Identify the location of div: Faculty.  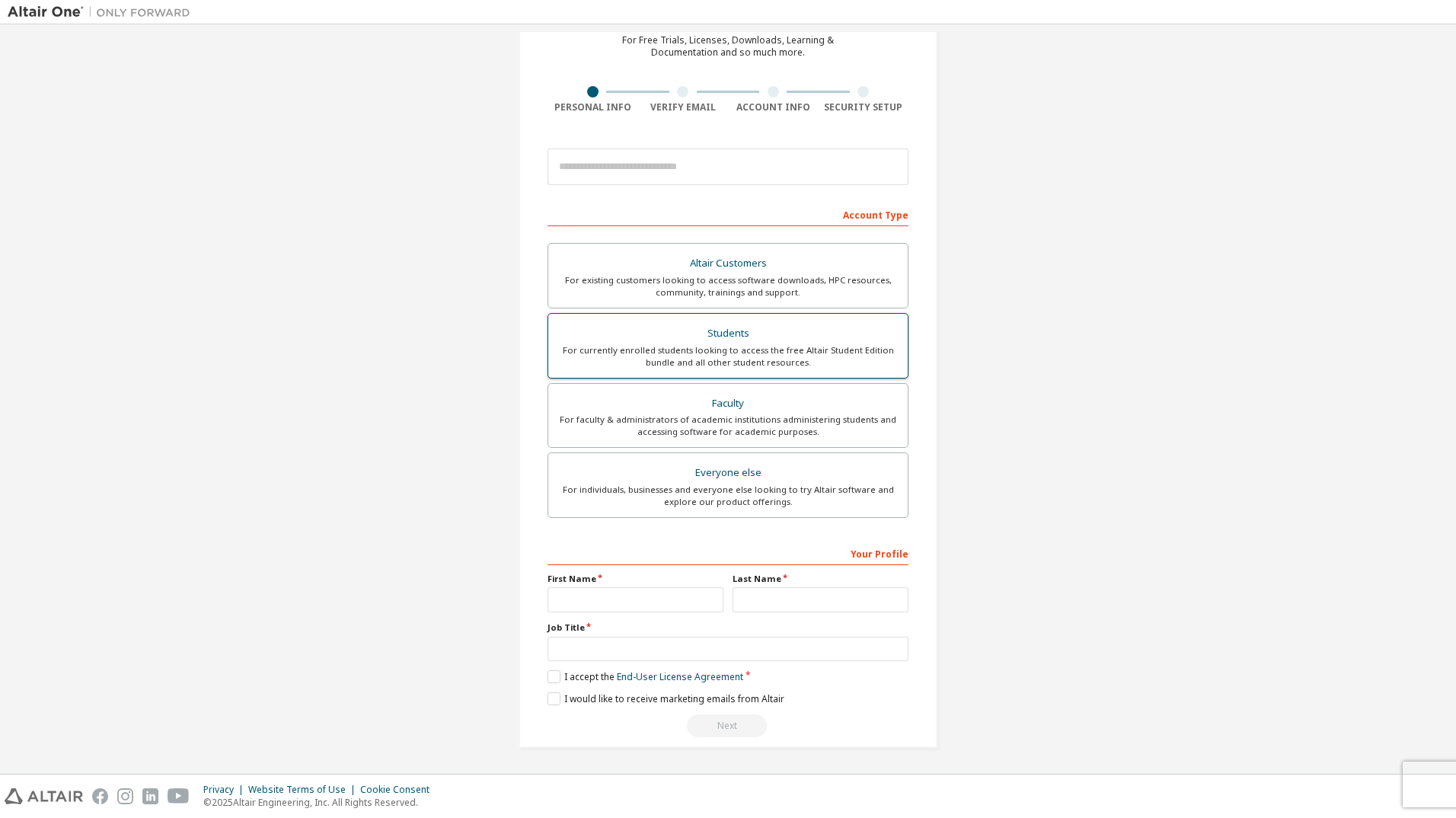
(728, 404).